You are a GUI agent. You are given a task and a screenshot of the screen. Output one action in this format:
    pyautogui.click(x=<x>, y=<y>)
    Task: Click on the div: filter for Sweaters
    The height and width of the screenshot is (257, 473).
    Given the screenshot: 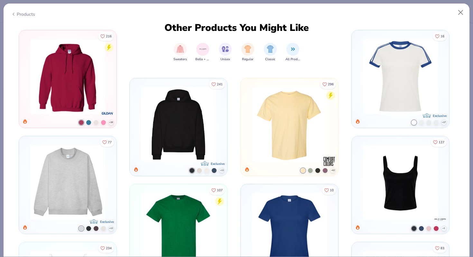 What is the action you would take?
    pyautogui.click(x=180, y=52)
    